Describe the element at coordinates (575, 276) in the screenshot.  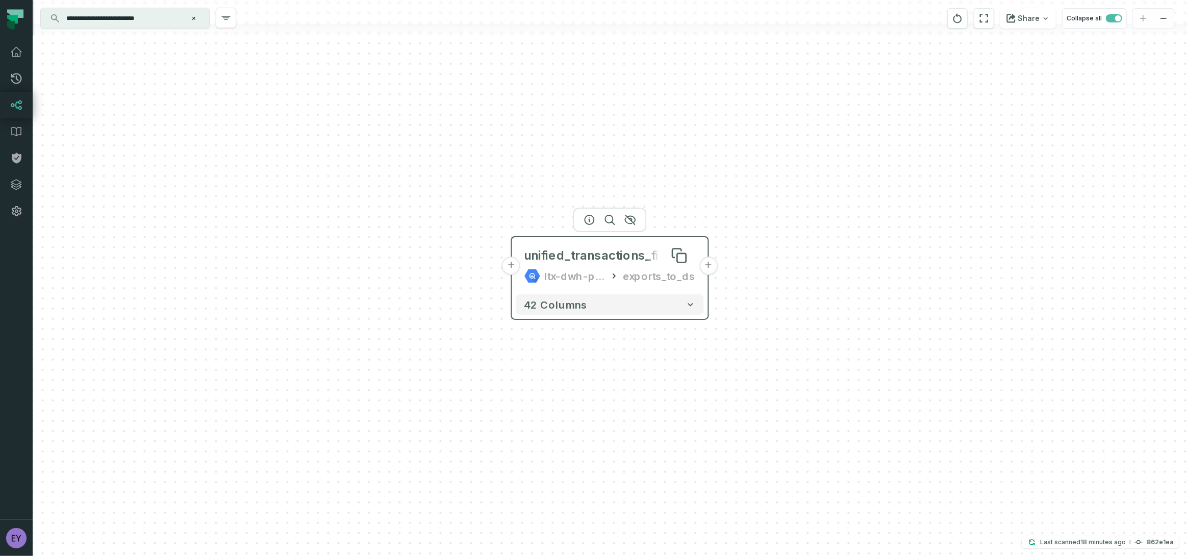
I see `div: ltx-dwh-prod-processed` at that location.